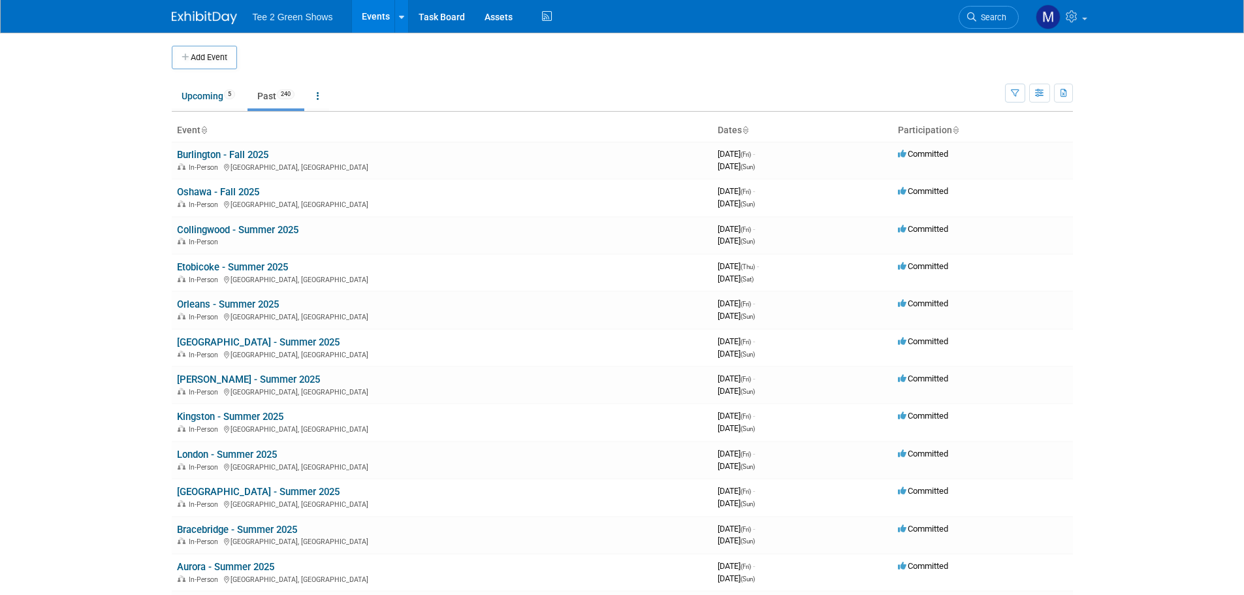 The width and height of the screenshot is (1244, 595). What do you see at coordinates (285, 94) in the screenshot?
I see `span: 240` at bounding box center [285, 94].